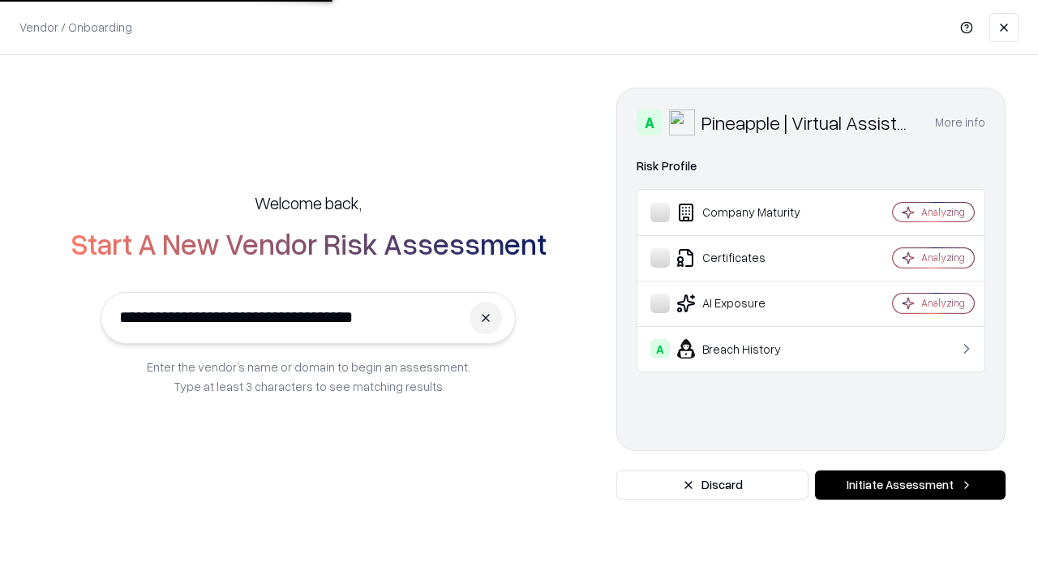 This screenshot has height=584, width=1038. Describe the element at coordinates (811, 166) in the screenshot. I see `div: Risk Profile` at that location.